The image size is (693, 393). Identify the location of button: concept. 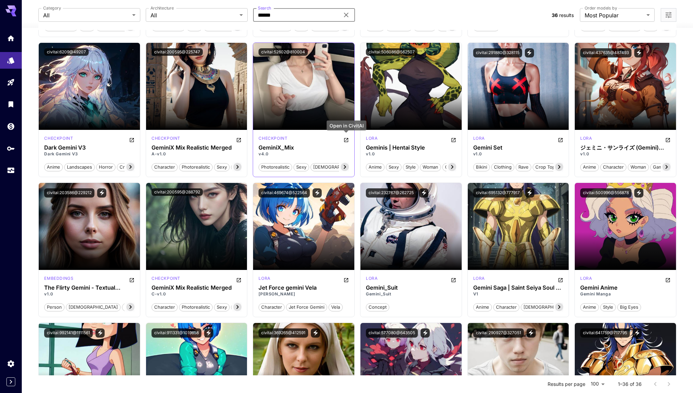
(377, 307).